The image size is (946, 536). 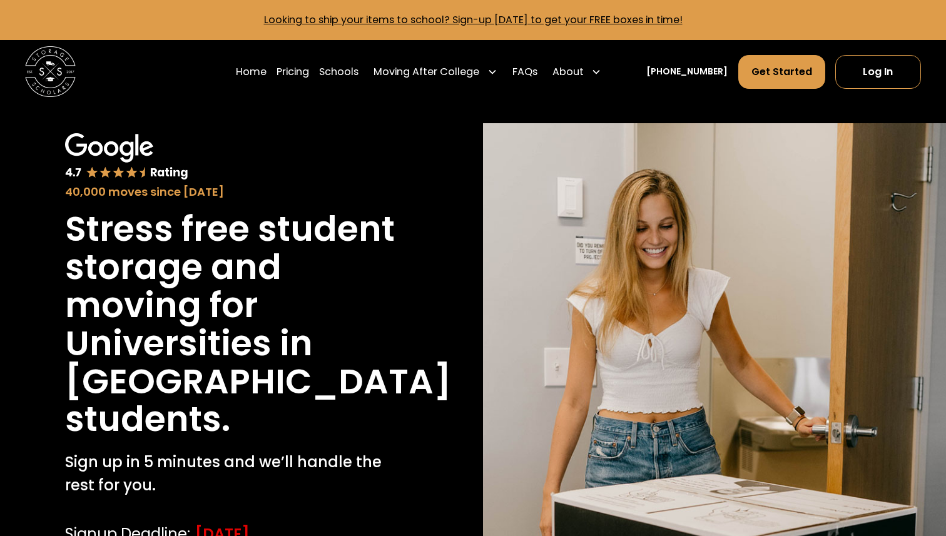 I want to click on img: Storage Scholars main logo, so click(x=50, y=71).